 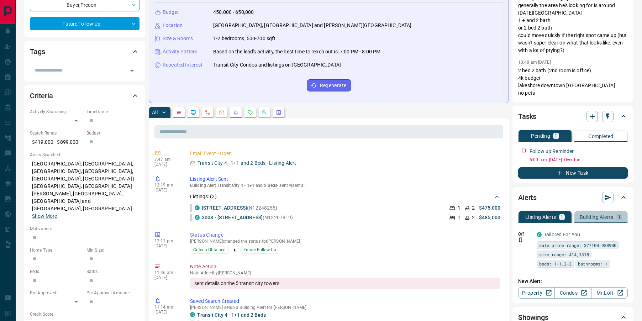 What do you see at coordinates (247, 217) in the screenshot?
I see `p: (N12207819)` at bounding box center [247, 217].